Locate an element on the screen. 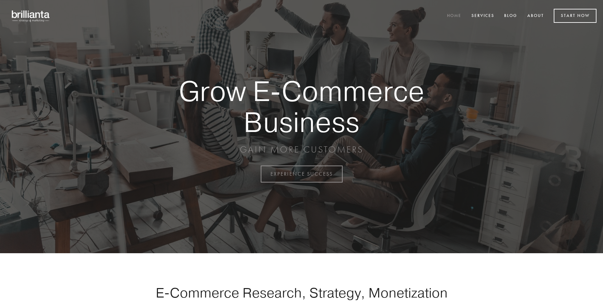 The width and height of the screenshot is (603, 306). strong: Grow E-Commerce Business is located at coordinates (301, 106).